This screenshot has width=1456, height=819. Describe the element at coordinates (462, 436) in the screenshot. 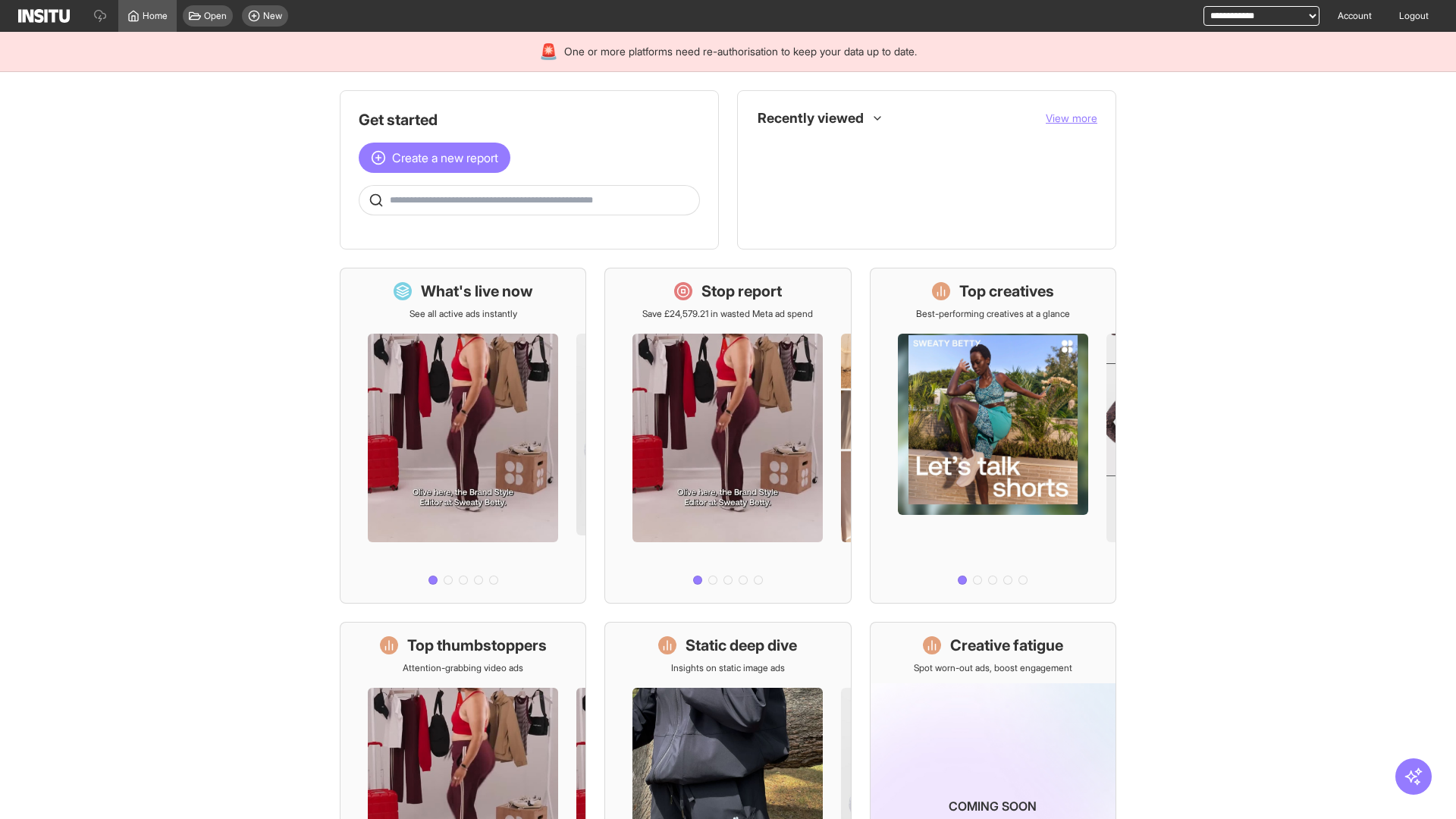

I see `a: What's live nowSee all active ads instantly` at that location.